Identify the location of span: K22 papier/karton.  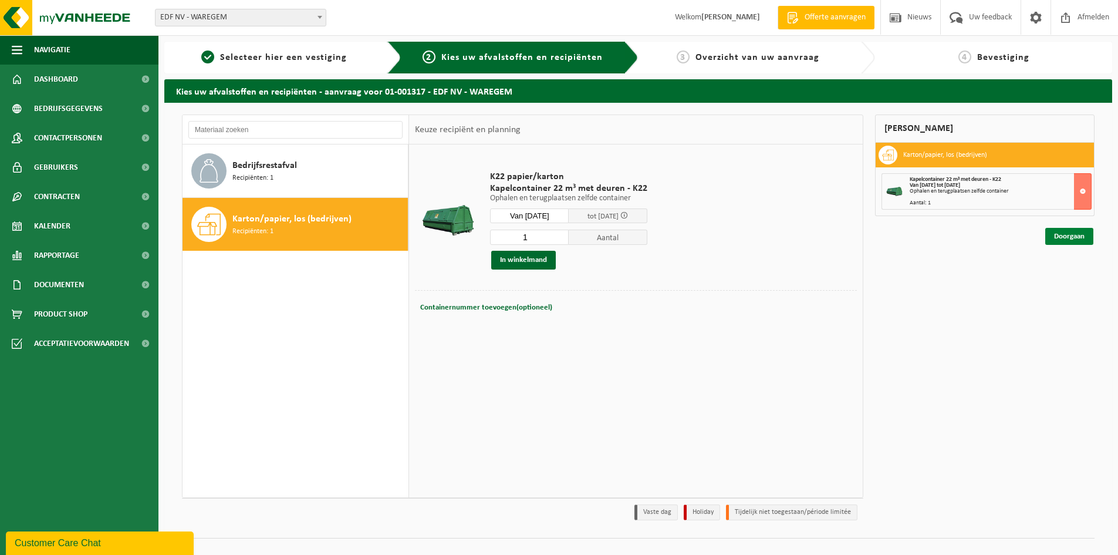
(569, 177).